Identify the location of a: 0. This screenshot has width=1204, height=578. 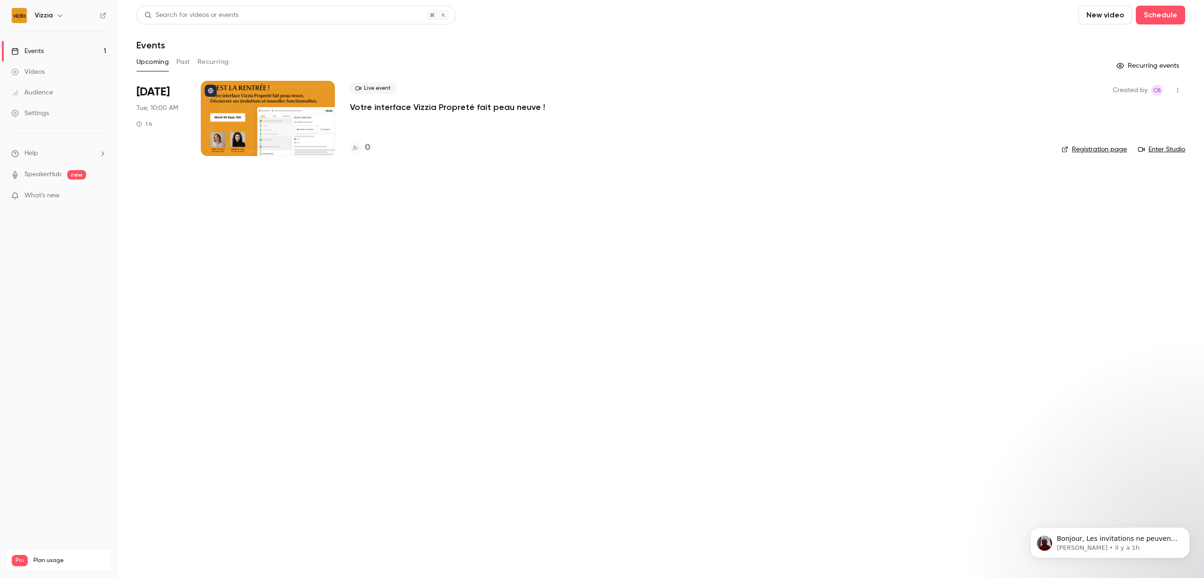
(360, 148).